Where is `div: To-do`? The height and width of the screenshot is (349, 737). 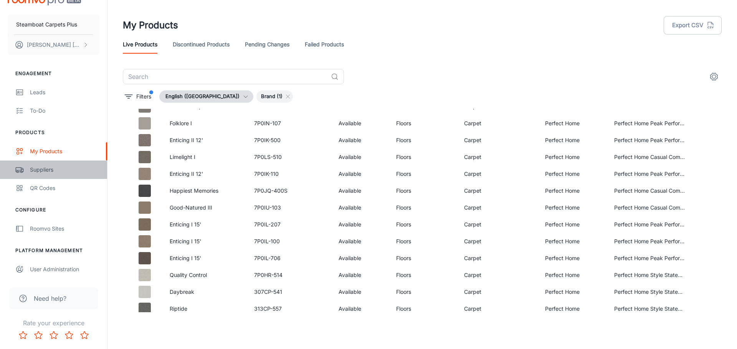 div: To-do is located at coordinates (64, 111).